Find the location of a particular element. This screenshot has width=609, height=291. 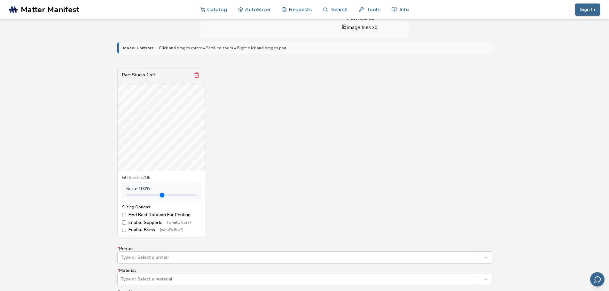

label: Enable Brims is located at coordinates (161, 230).